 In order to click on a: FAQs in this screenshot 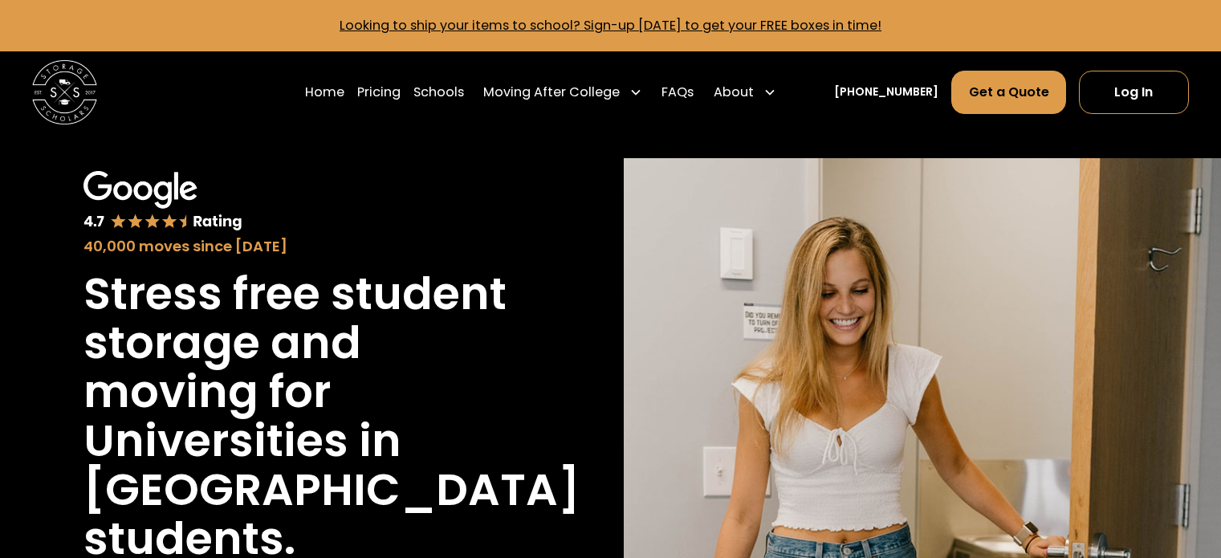, I will do `click(677, 92)`.